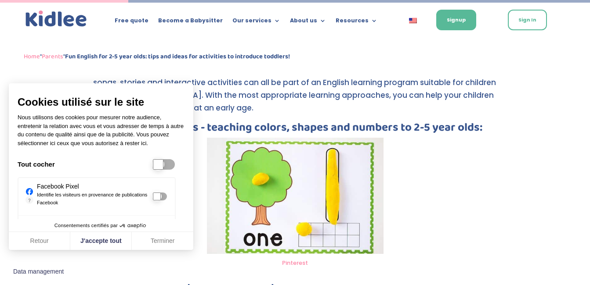 This screenshot has height=285, width=590. Describe the element at coordinates (97, 238) in the screenshot. I see `div: La fonctionnalité de suivi des conversions de Facebook permet à un utilisateur de suivre les clic...` at that location.